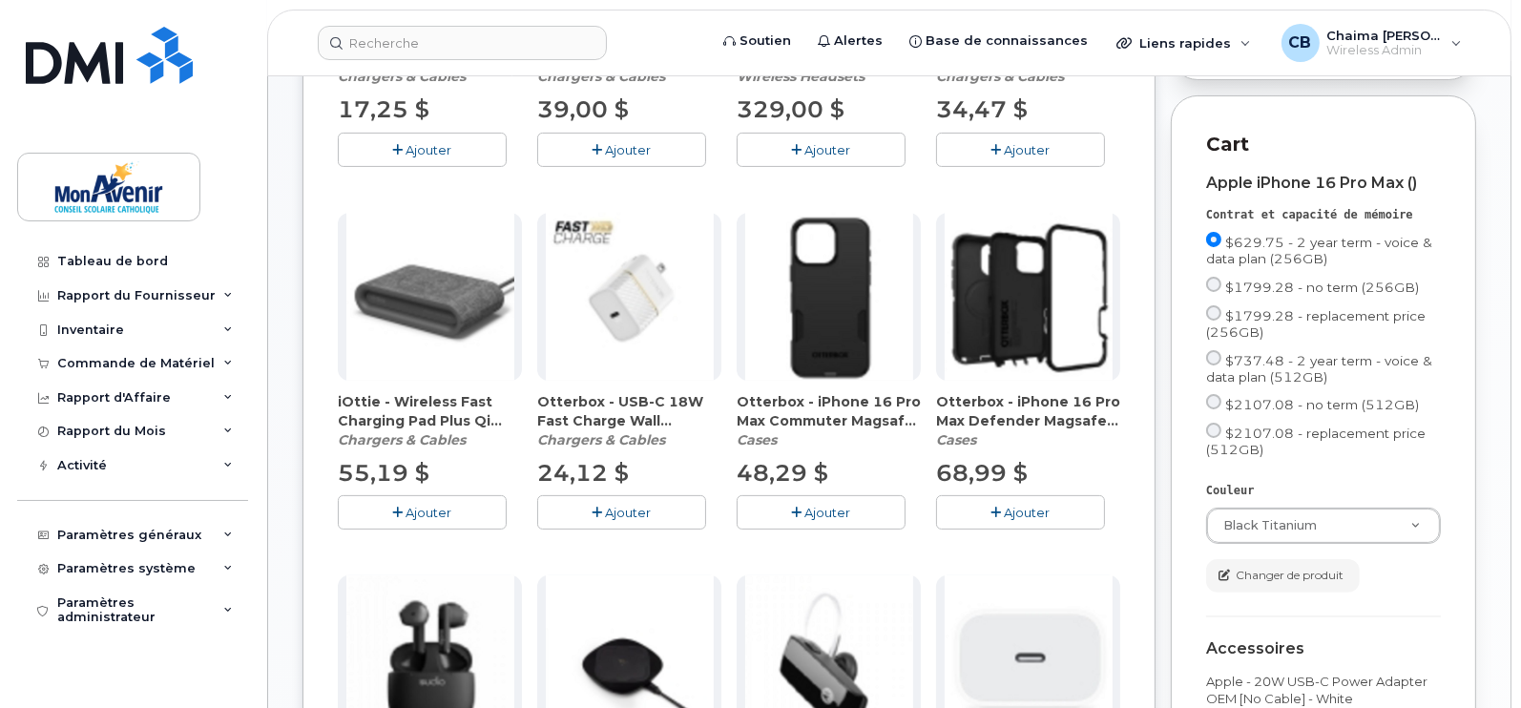 This screenshot has width=1521, height=708. Describe the element at coordinates (982, 109) in the screenshot. I see `span: 34,47 $` at that location.